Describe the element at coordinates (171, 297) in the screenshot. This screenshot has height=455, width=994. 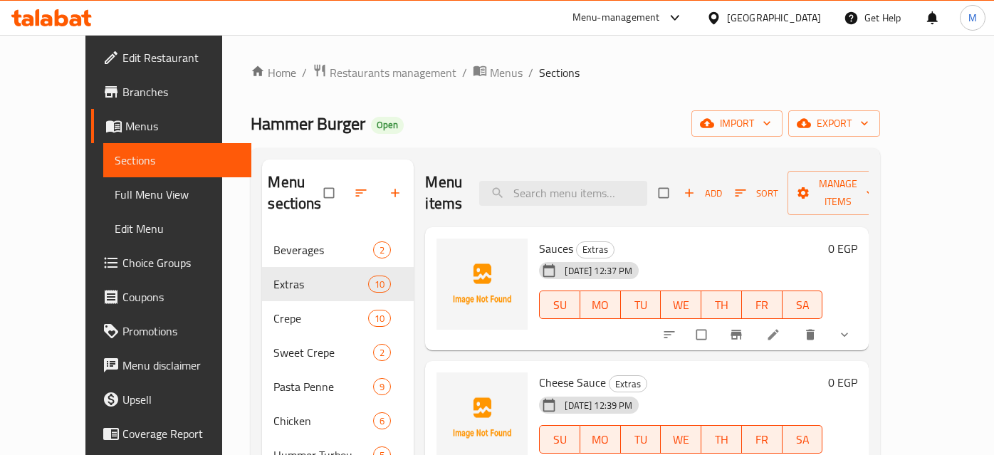
I see `a: Coupons` at that location.